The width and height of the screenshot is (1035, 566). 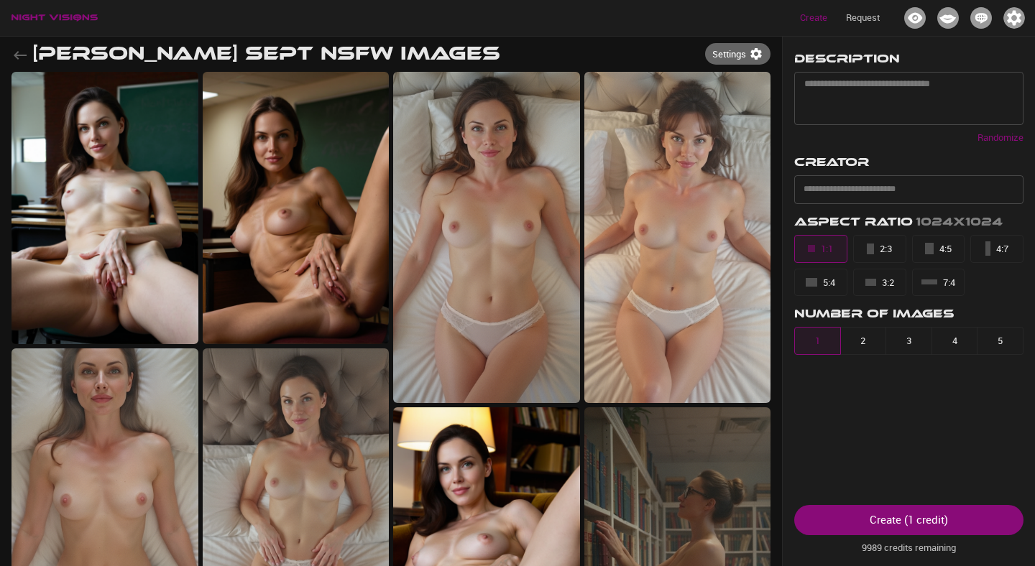 What do you see at coordinates (909, 317) in the screenshot?
I see `h3: Number of Images` at bounding box center [909, 317].